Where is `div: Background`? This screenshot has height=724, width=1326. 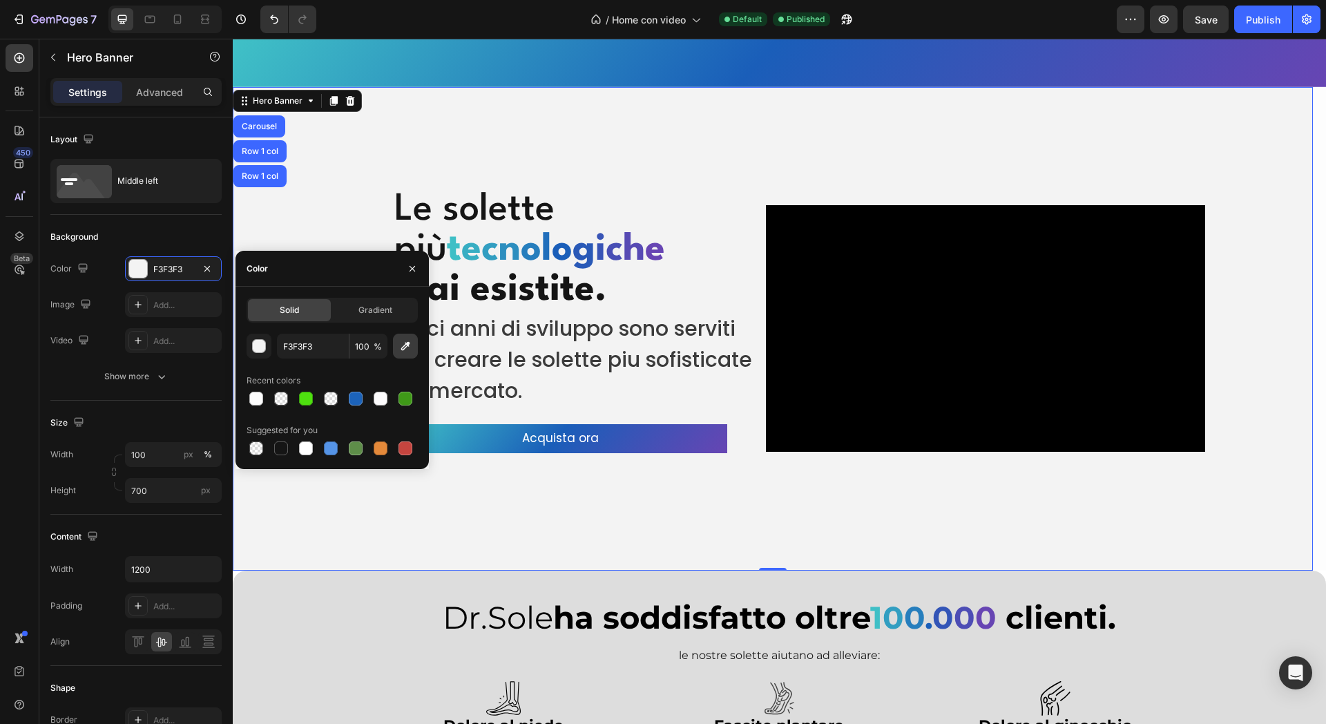 div: Background is located at coordinates (74, 237).